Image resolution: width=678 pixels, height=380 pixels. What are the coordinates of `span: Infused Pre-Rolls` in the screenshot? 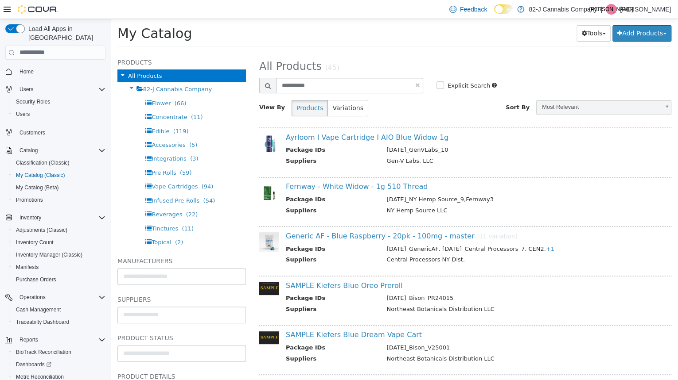 It's located at (65, 182).